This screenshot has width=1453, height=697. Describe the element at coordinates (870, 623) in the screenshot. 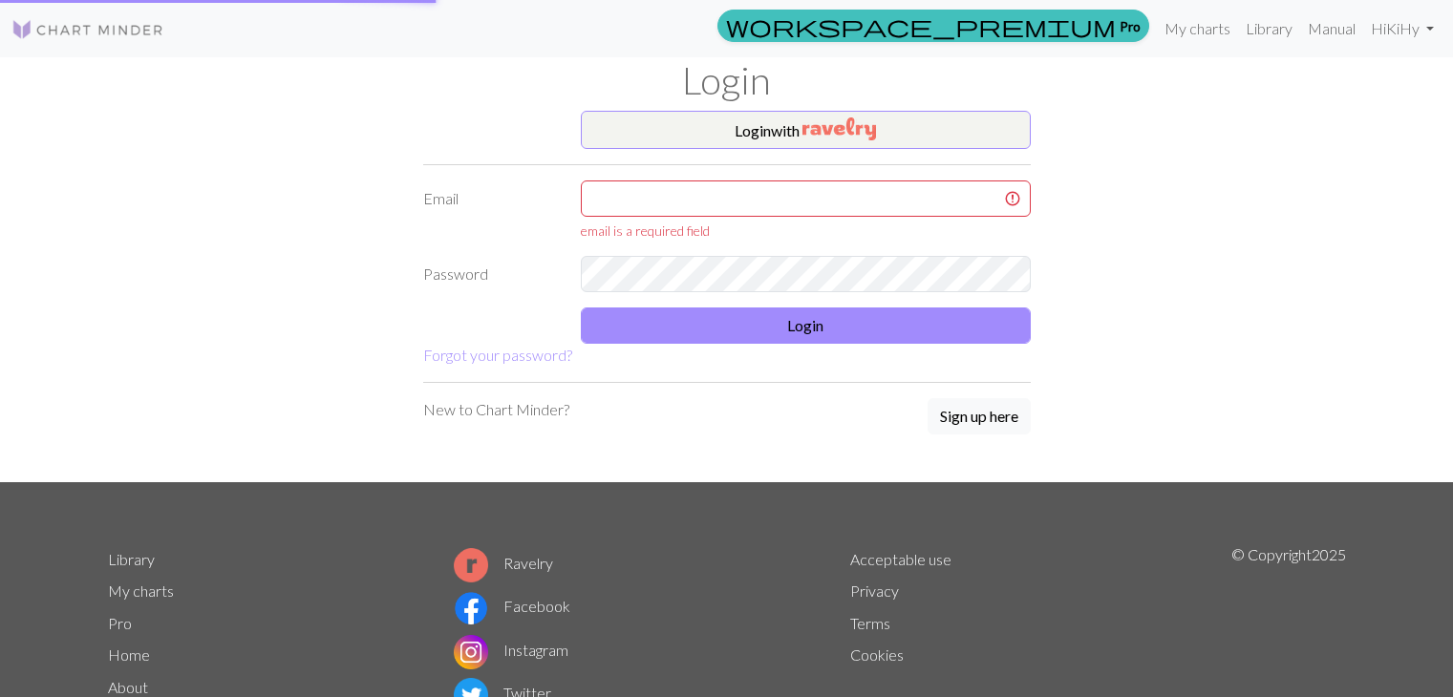

I see `a: Terms` at that location.